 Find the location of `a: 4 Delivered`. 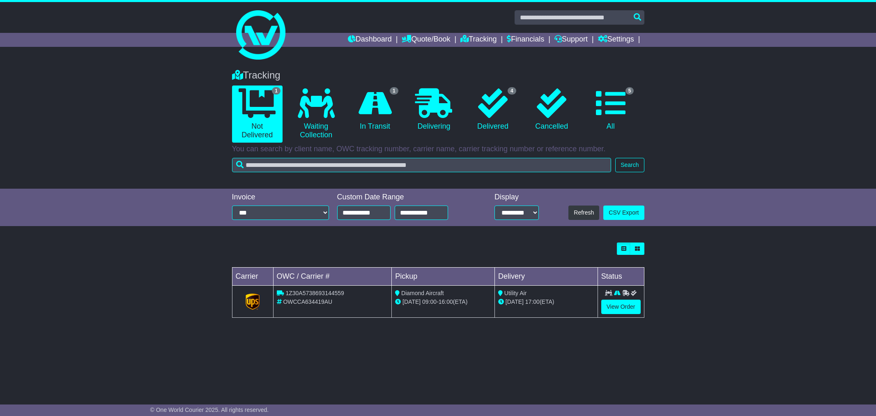

a: 4 Delivered is located at coordinates (492, 110).